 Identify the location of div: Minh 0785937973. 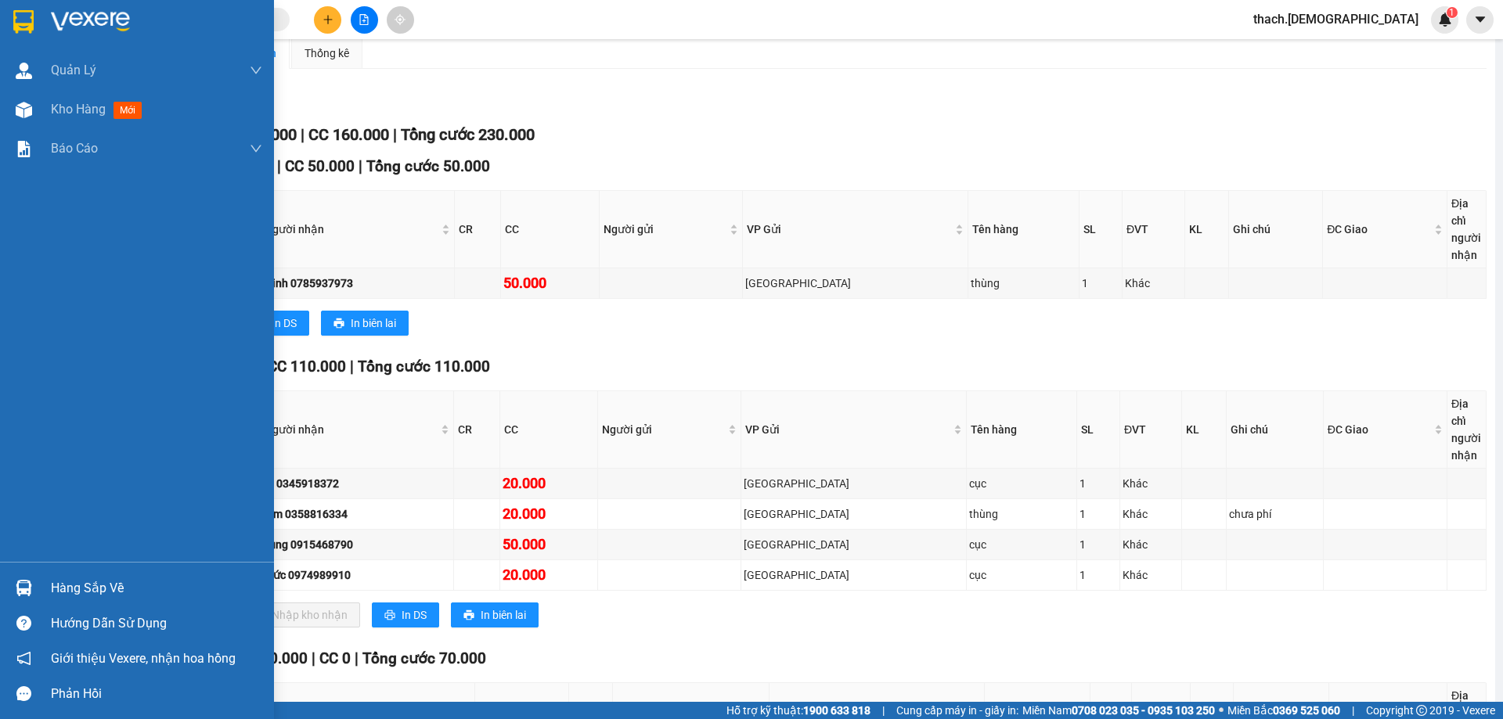
(357, 283).